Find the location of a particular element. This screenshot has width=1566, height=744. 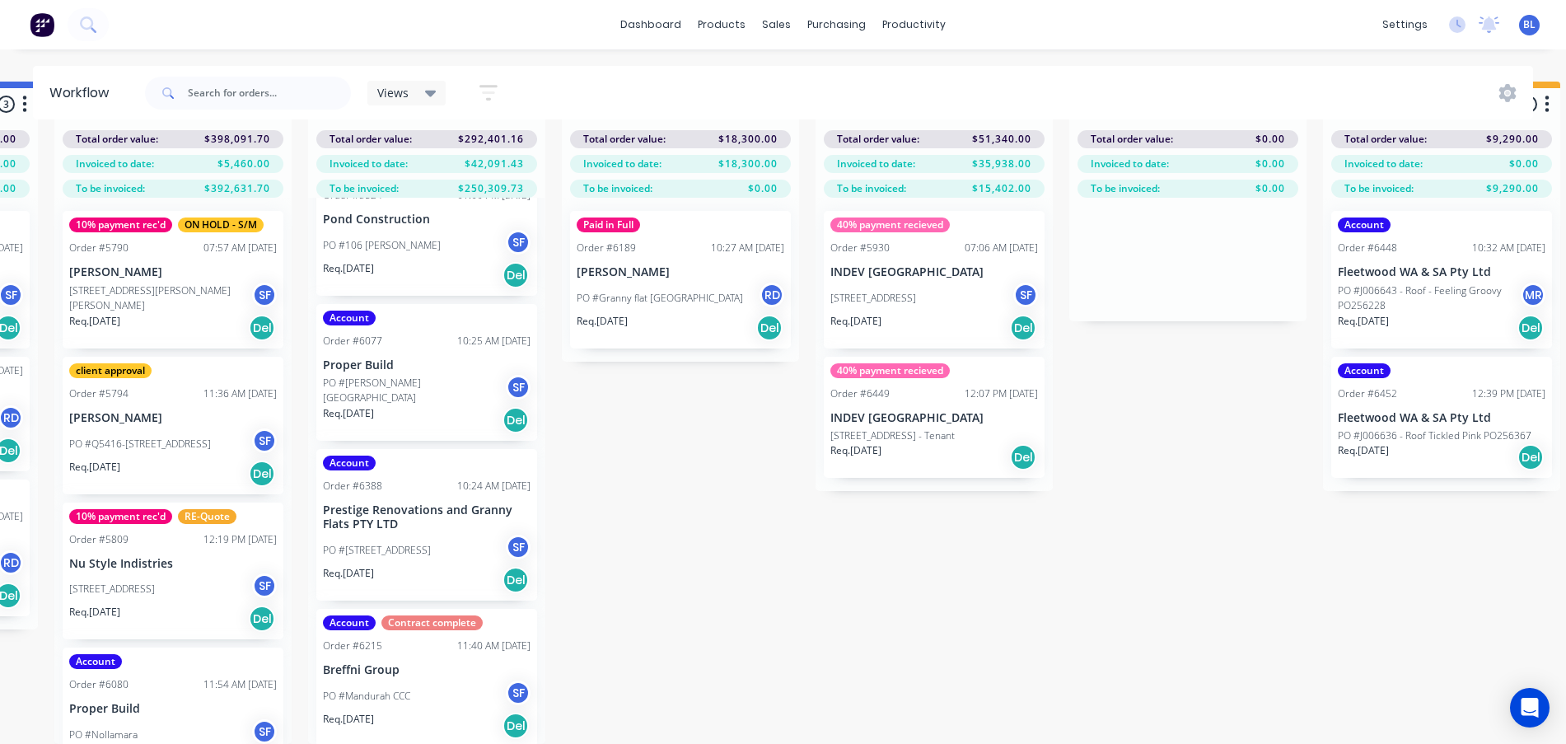

div: Order #5930 is located at coordinates (860, 248).